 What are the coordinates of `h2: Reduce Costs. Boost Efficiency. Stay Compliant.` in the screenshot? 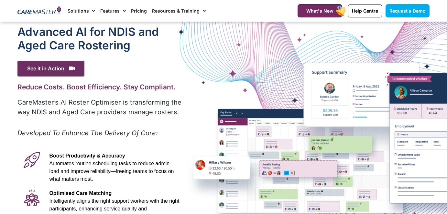 It's located at (100, 87).